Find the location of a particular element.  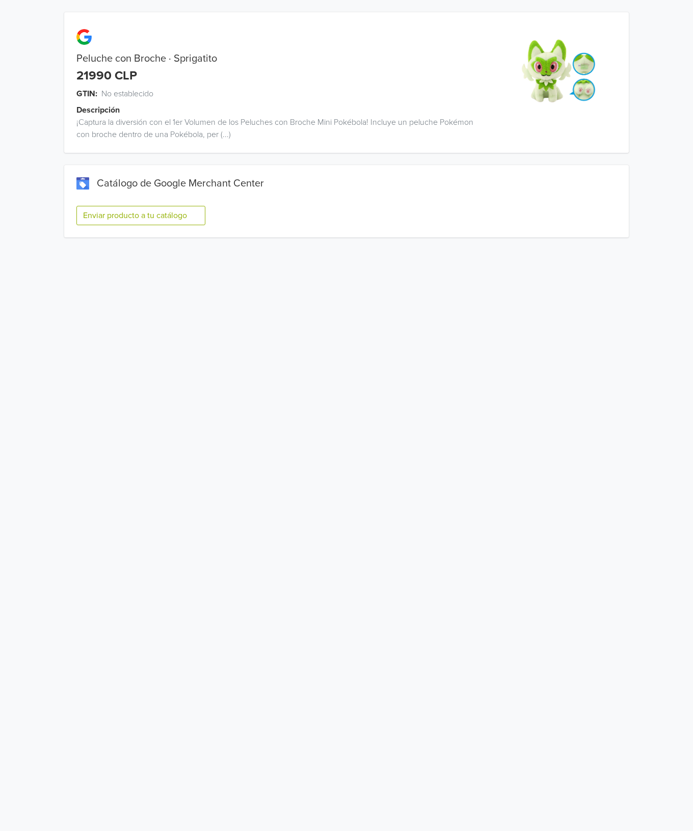

div: ¡Captura la diversión con el 1er Volumen de los Peluches con Broche Mini Pokébola! Incluye un pel... is located at coordinates (276, 128).